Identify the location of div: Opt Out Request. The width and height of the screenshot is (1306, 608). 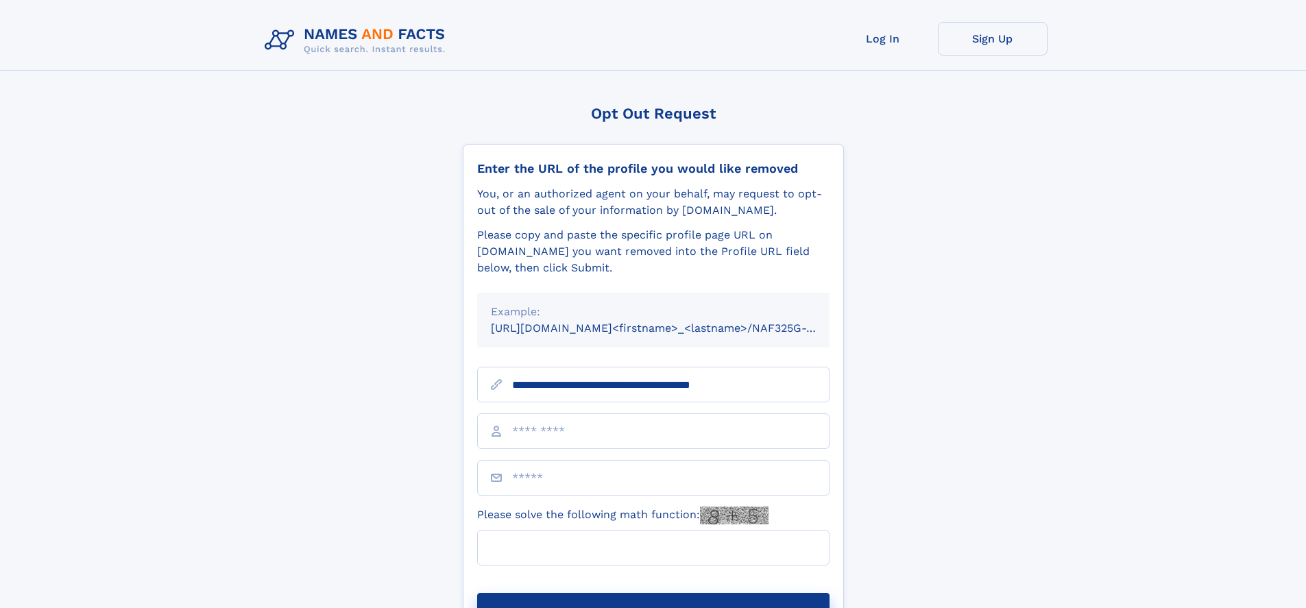
(653, 113).